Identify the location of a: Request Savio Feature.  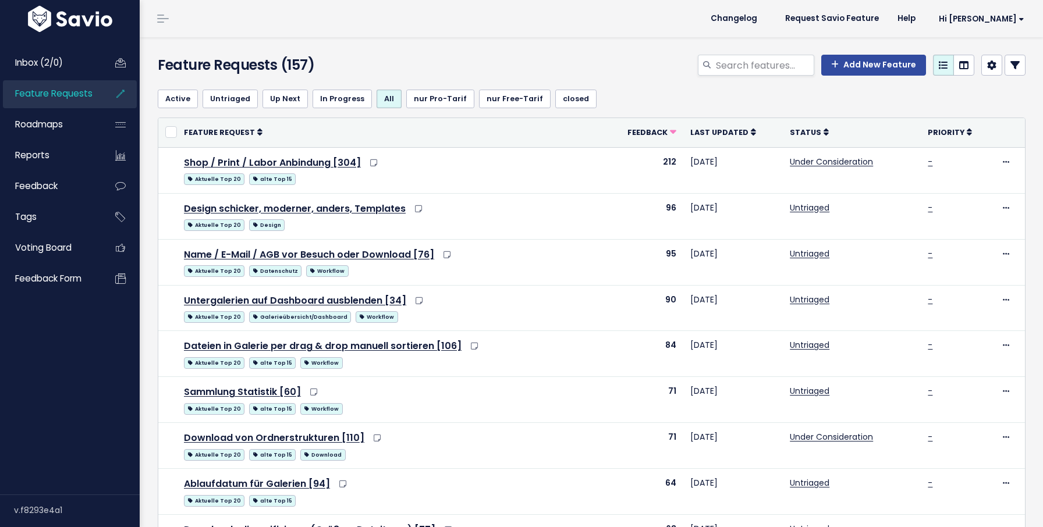
(831, 19).